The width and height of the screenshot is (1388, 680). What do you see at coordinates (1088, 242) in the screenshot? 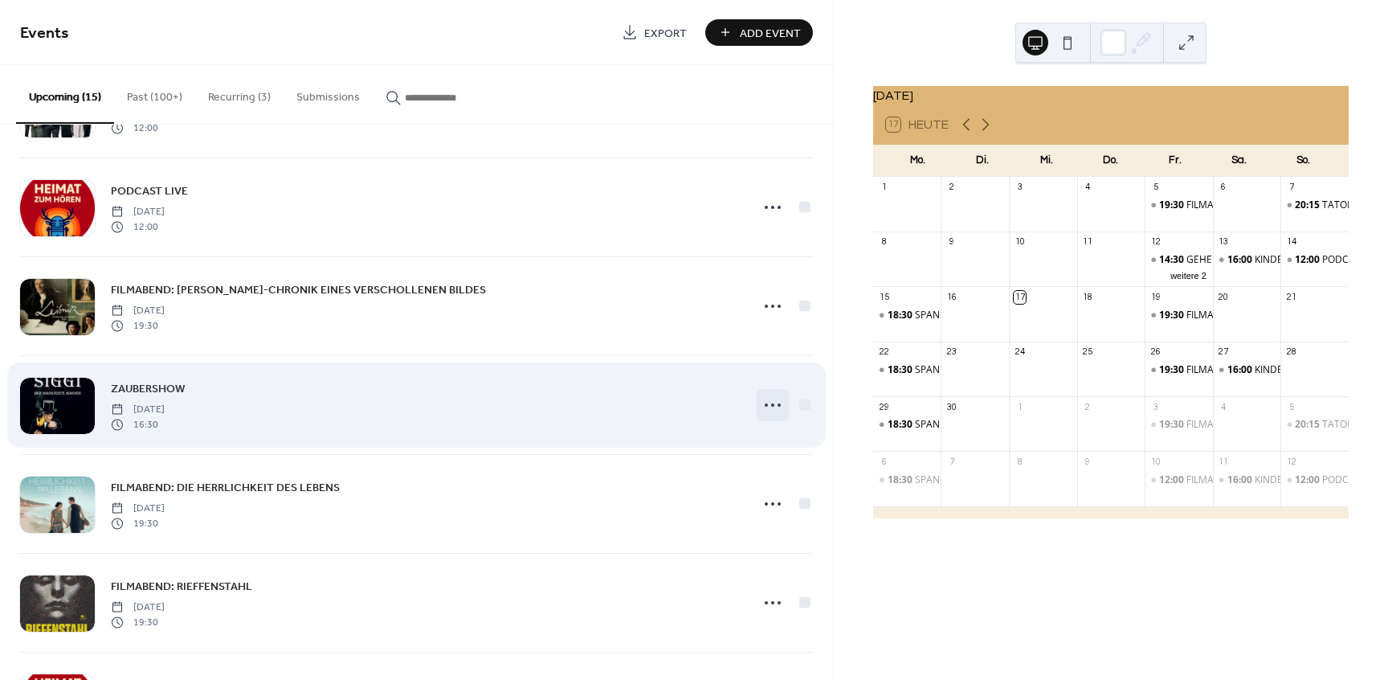
I see `div: 11` at bounding box center [1088, 242].